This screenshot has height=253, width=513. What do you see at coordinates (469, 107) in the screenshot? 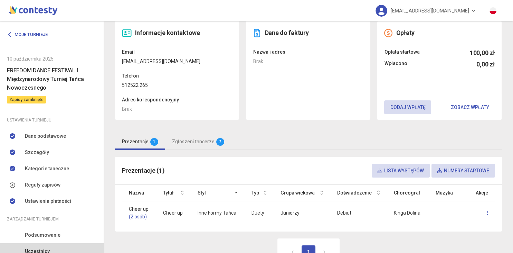
I see `button: Zobacz wpłaty` at bounding box center [469, 107].